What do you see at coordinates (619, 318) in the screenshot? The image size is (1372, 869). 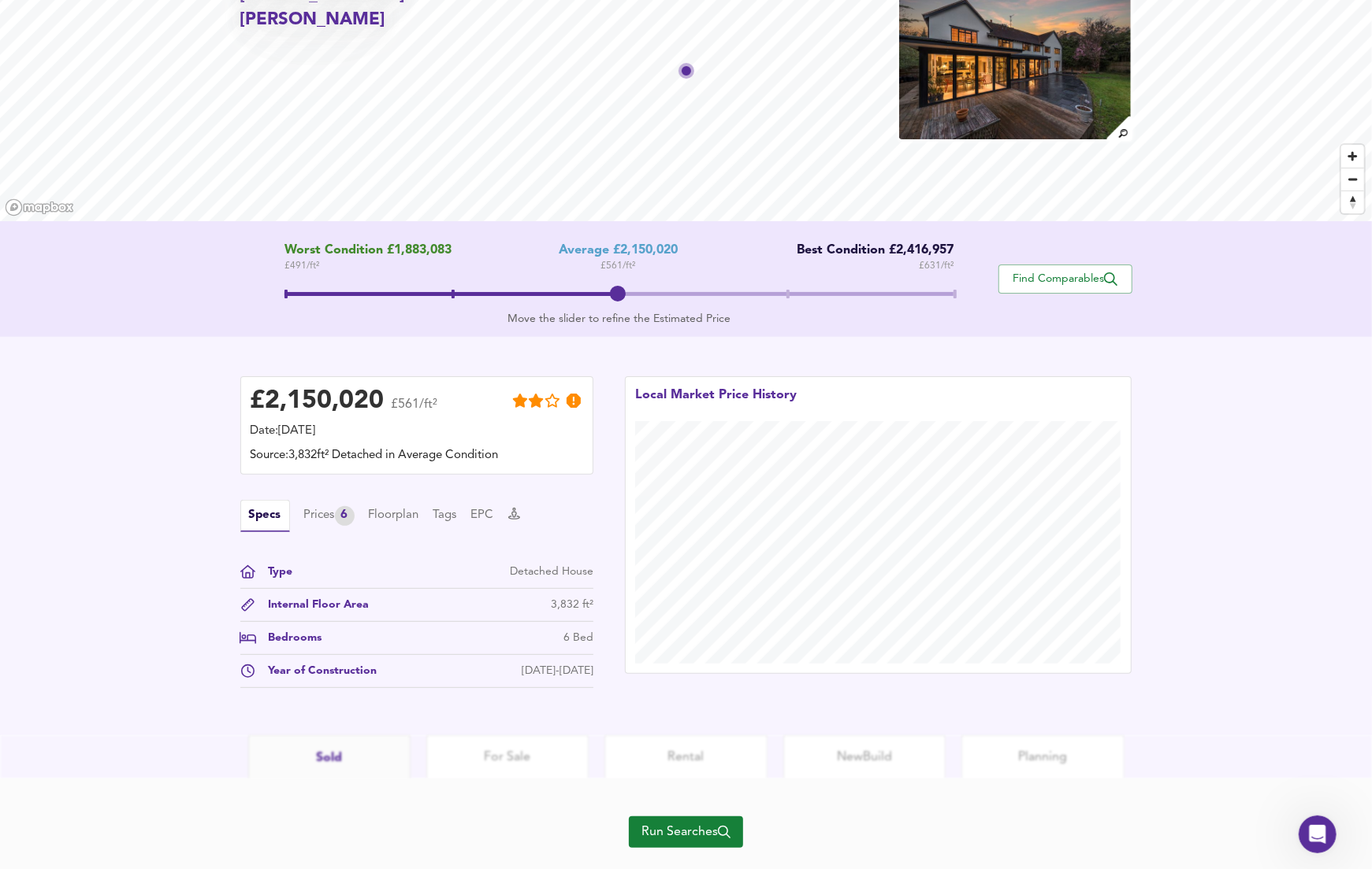 I see `div: Move the slider to refine the Estimated Price` at bounding box center [619, 318].